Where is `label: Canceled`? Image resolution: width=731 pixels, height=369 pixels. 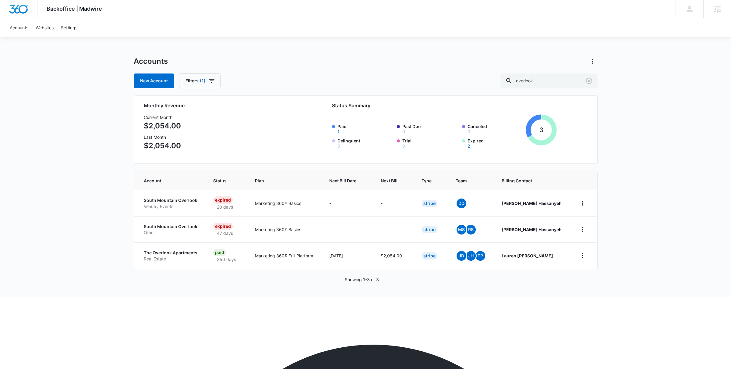
label: Canceled is located at coordinates (496, 128).